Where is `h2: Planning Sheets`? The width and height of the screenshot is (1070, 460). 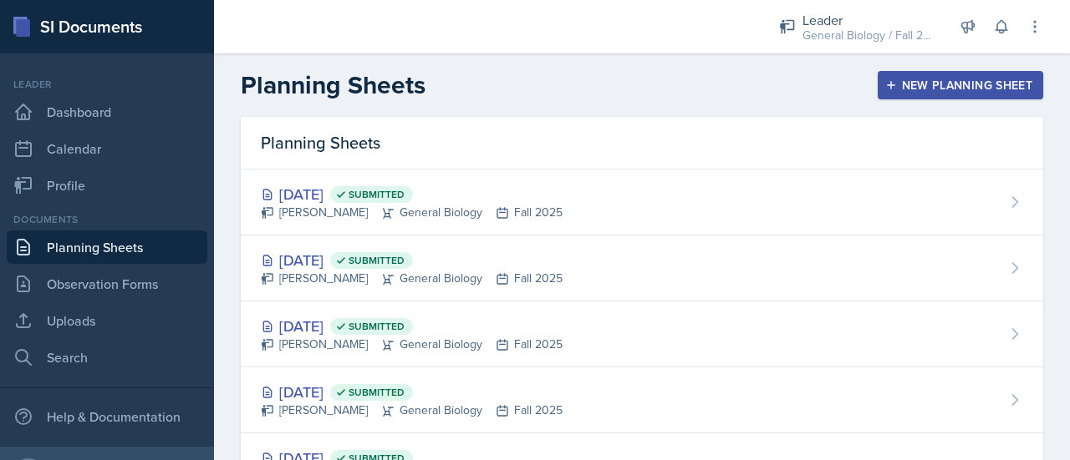
h2: Planning Sheets is located at coordinates (333, 85).